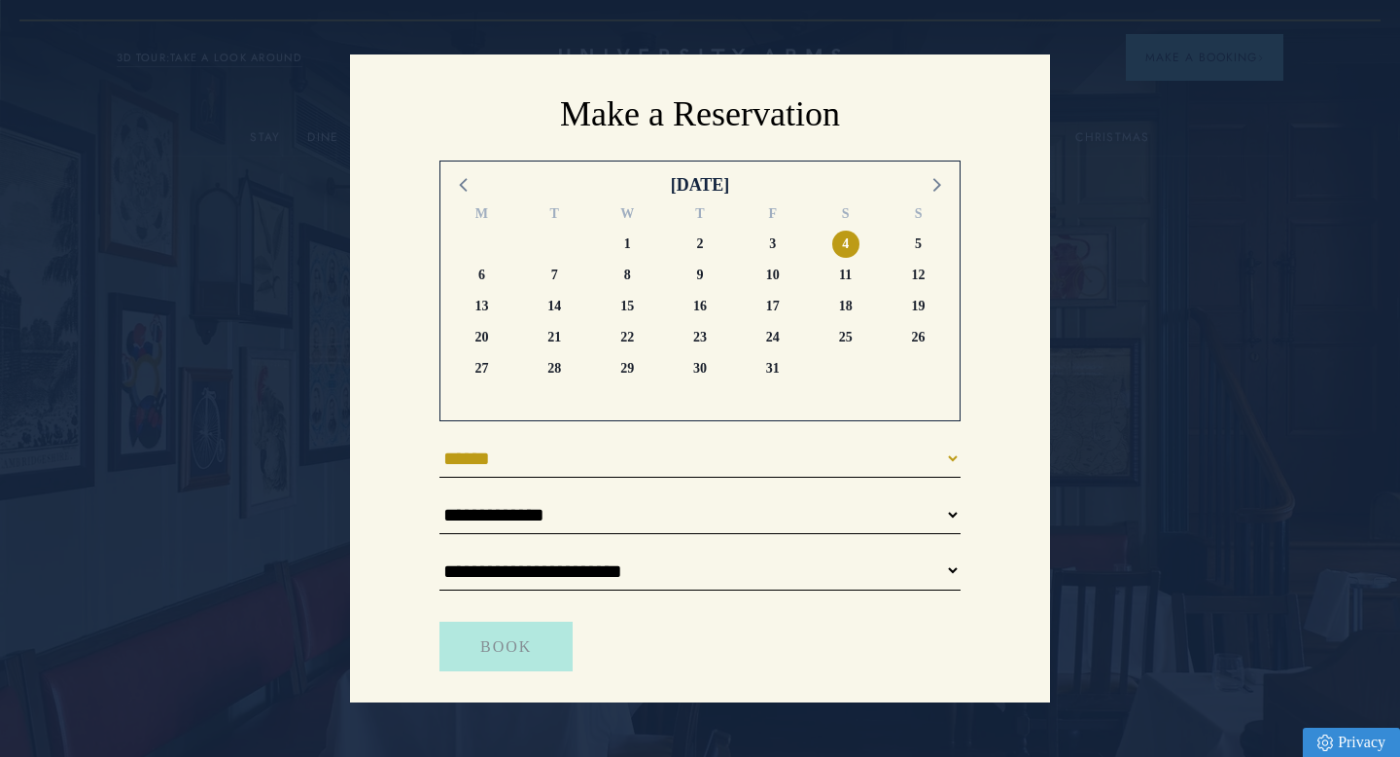  Describe the element at coordinates (481, 306) in the screenshot. I see `span: Monday 13 October 2025` at that location.